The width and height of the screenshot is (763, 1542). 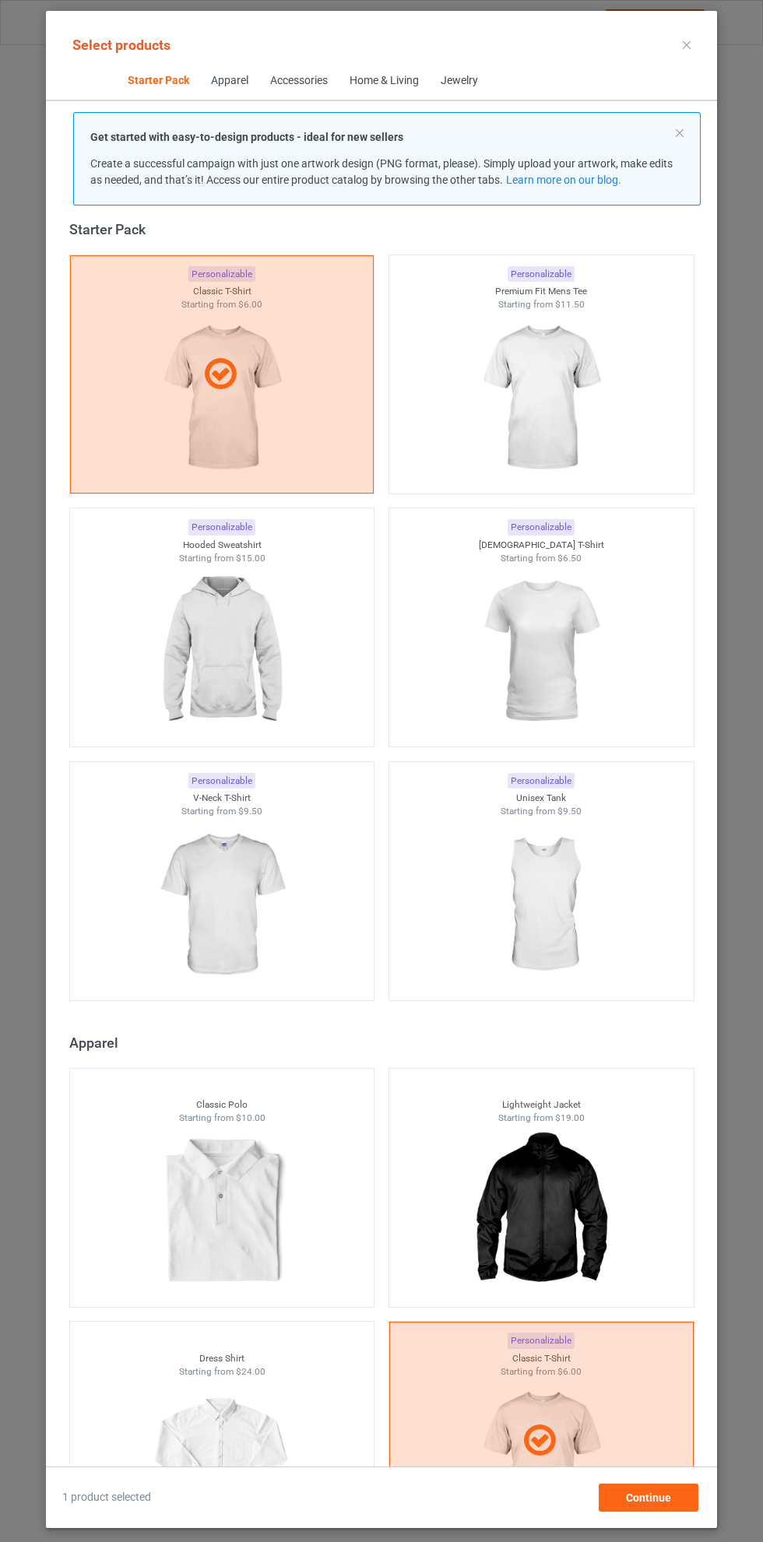 I want to click on span: $19.00, so click(x=570, y=1117).